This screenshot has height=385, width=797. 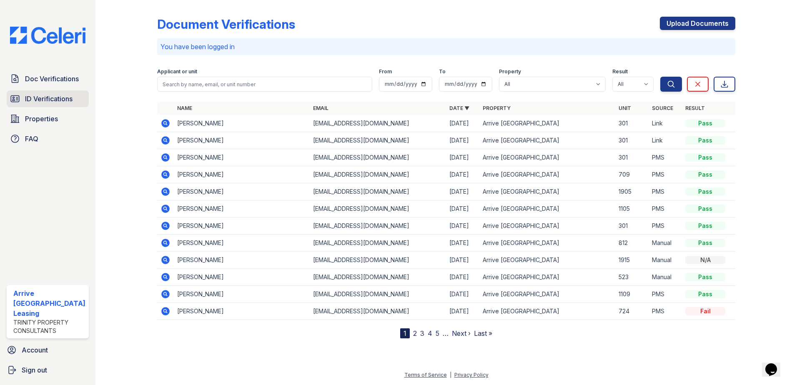 I want to click on td: 1905, so click(x=632, y=192).